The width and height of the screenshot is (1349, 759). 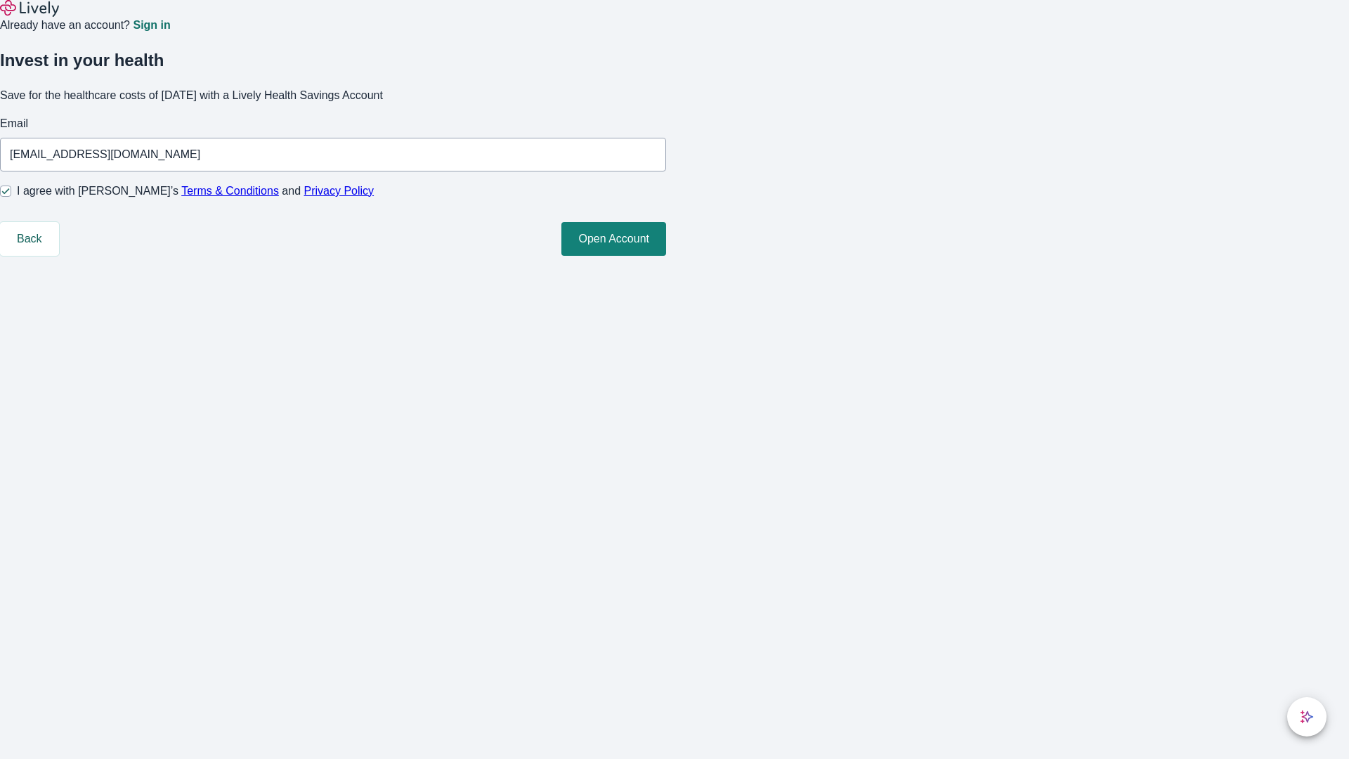 What do you see at coordinates (151, 25) in the screenshot?
I see `a: Sign in` at bounding box center [151, 25].